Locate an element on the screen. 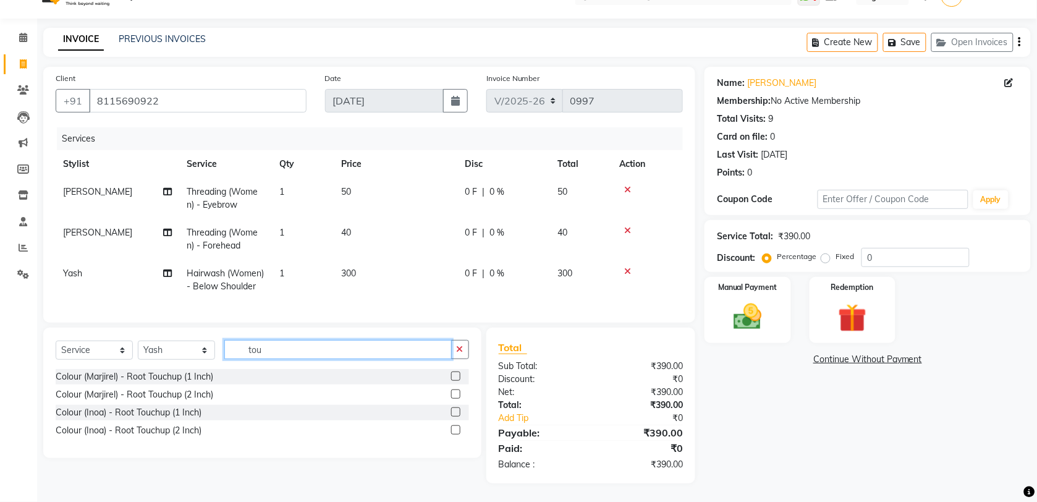 Image resolution: width=1037 pixels, height=502 pixels. button: Apply is located at coordinates (990, 200).